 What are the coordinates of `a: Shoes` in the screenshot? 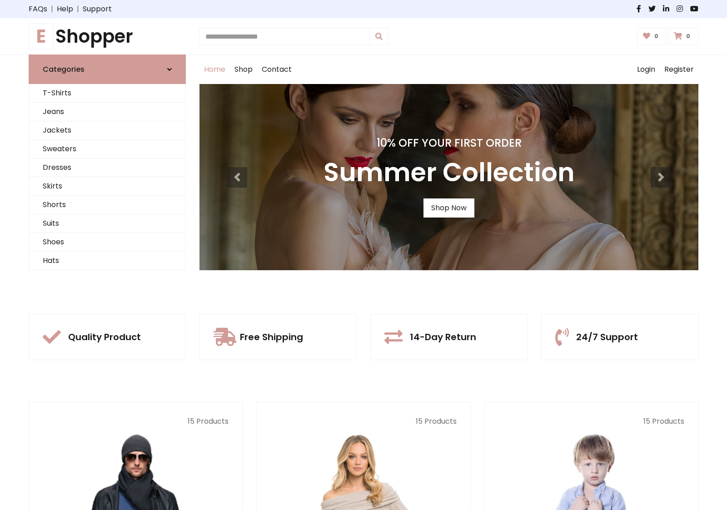 It's located at (107, 242).